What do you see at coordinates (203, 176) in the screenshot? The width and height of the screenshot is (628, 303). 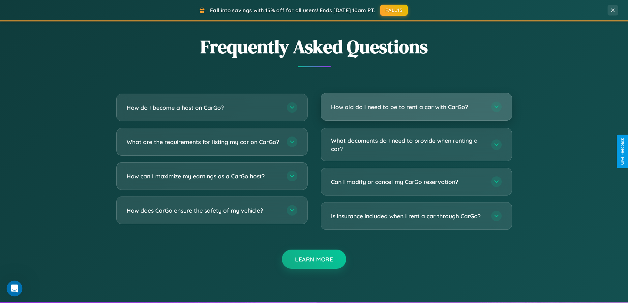 I see `h3: How can I maximize my earnings as a CarGo host?` at bounding box center [203, 176].